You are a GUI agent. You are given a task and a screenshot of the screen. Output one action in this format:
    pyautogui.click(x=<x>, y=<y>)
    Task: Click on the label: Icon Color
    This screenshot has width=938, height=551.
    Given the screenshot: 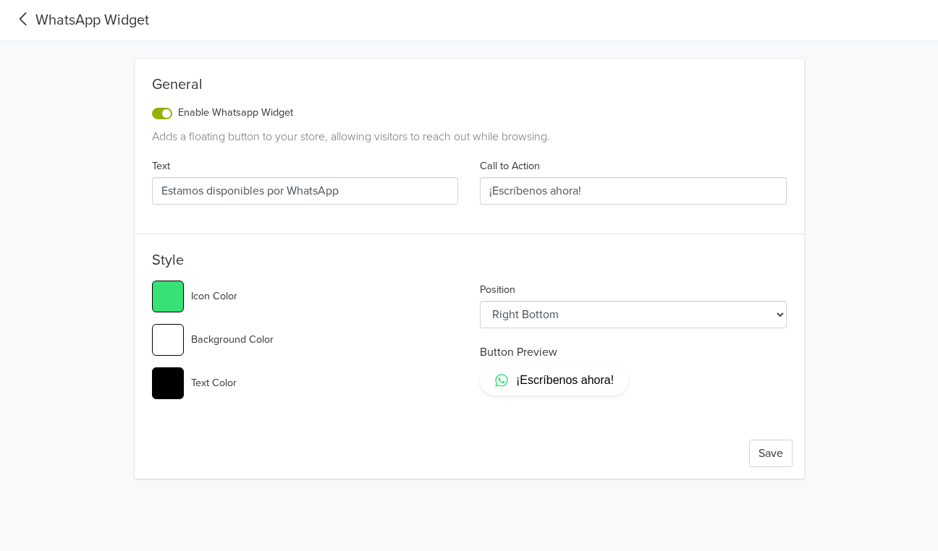 What is the action you would take?
    pyautogui.click(x=214, y=297)
    